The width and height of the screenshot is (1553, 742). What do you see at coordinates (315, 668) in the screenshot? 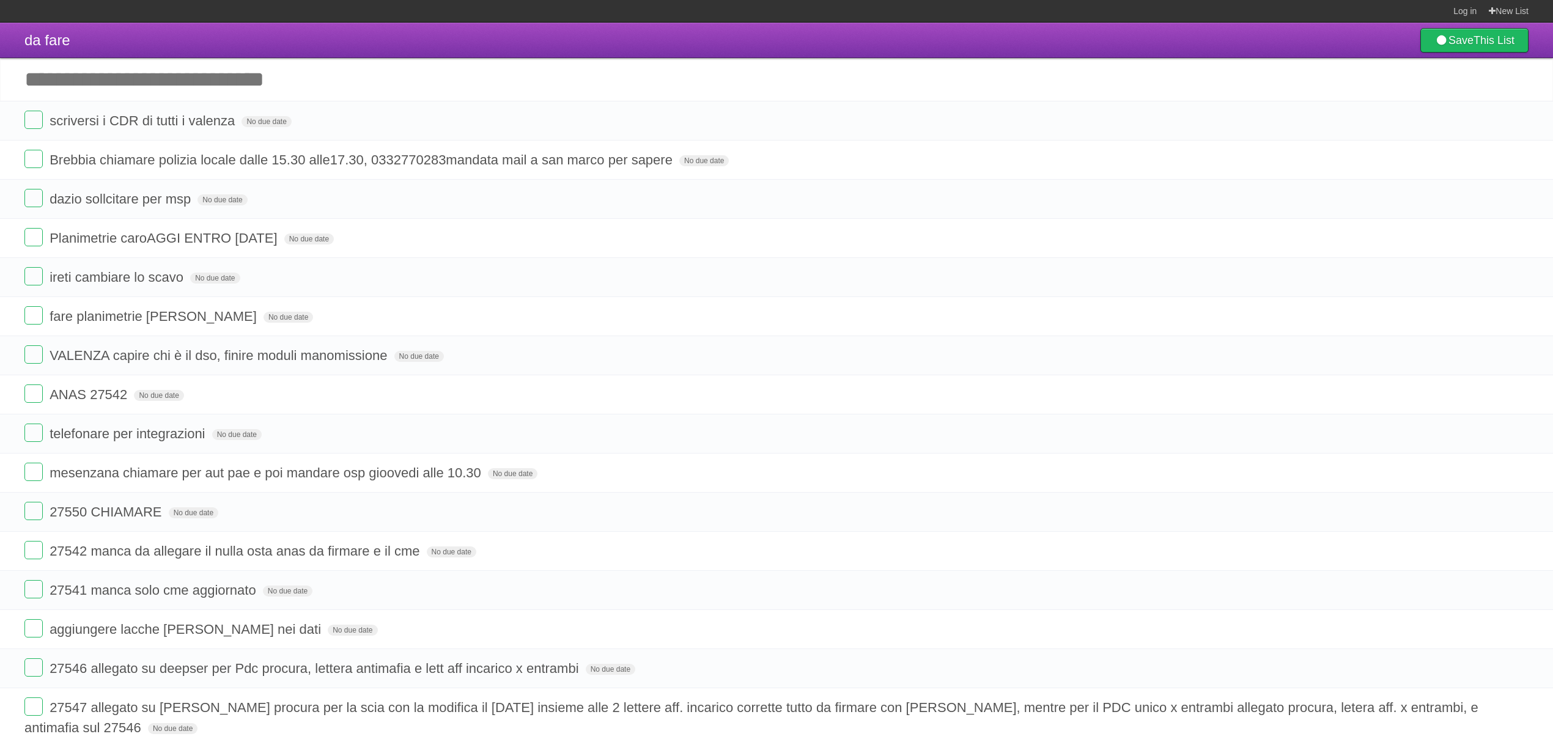
I see `span: 27546 allegato su deepser per Pdc procura, lettera antimafia e lett aff incarico x entrambi` at bounding box center [315, 668].